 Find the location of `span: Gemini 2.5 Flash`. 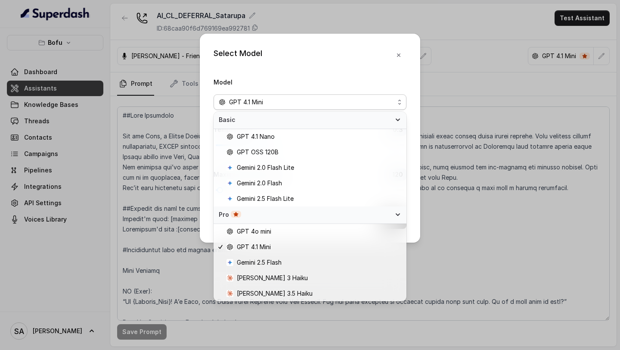

span: Gemini 2.5 Flash is located at coordinates (259, 262).